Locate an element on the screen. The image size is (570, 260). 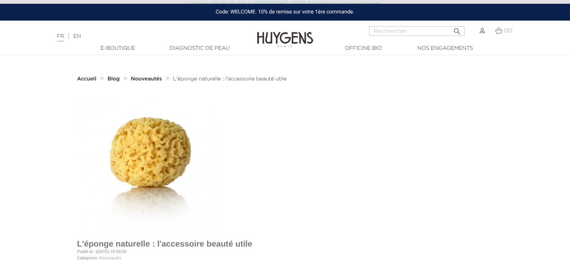
a: FR is located at coordinates (60, 37).